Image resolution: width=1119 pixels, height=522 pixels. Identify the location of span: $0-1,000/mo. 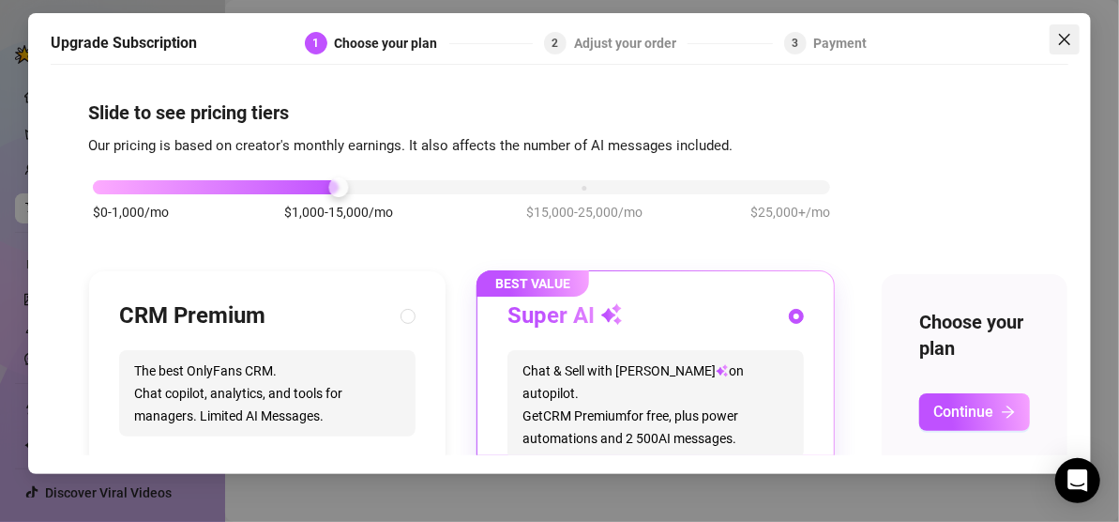
(130, 212).